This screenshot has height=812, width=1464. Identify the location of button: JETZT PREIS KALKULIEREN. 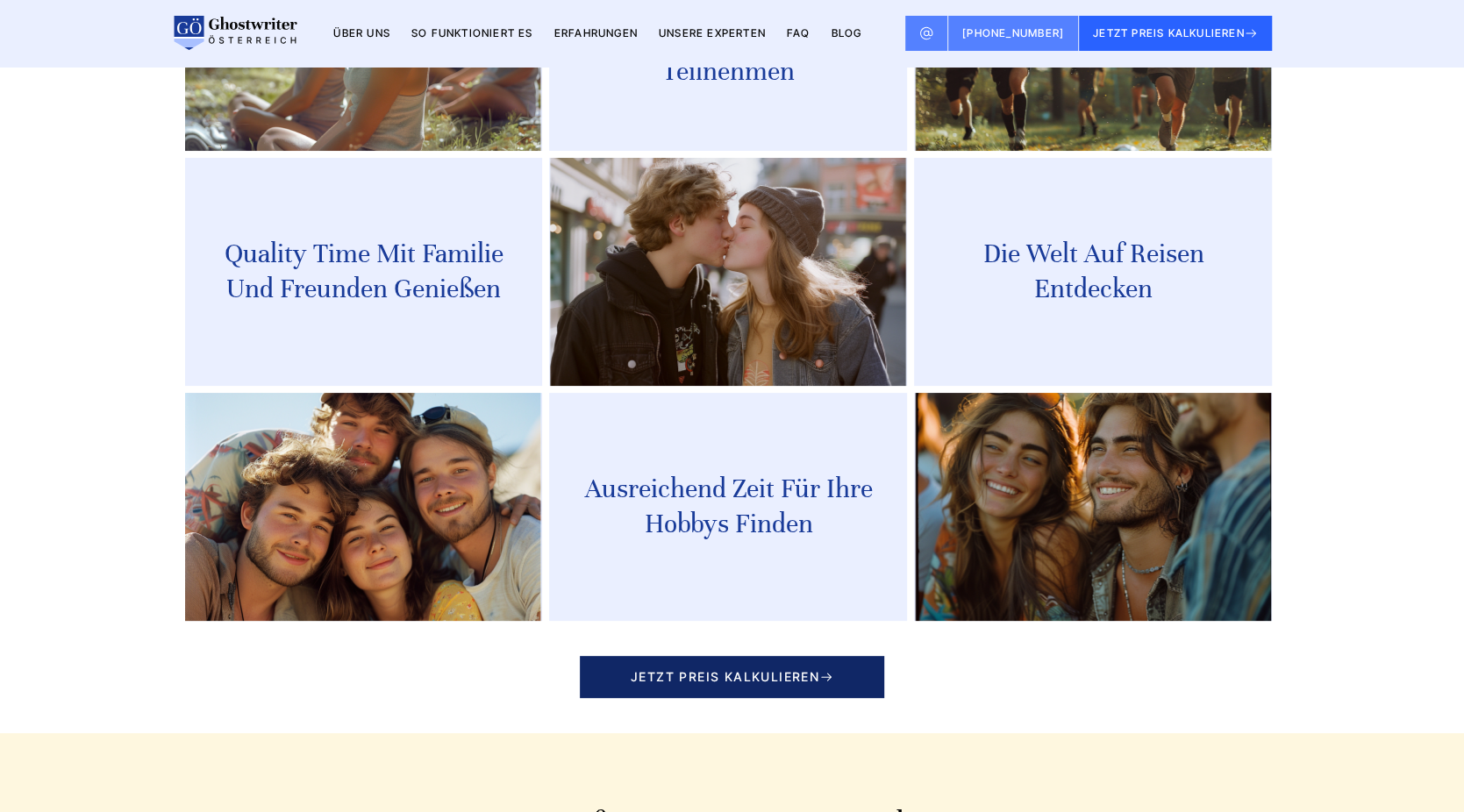
(1176, 33).